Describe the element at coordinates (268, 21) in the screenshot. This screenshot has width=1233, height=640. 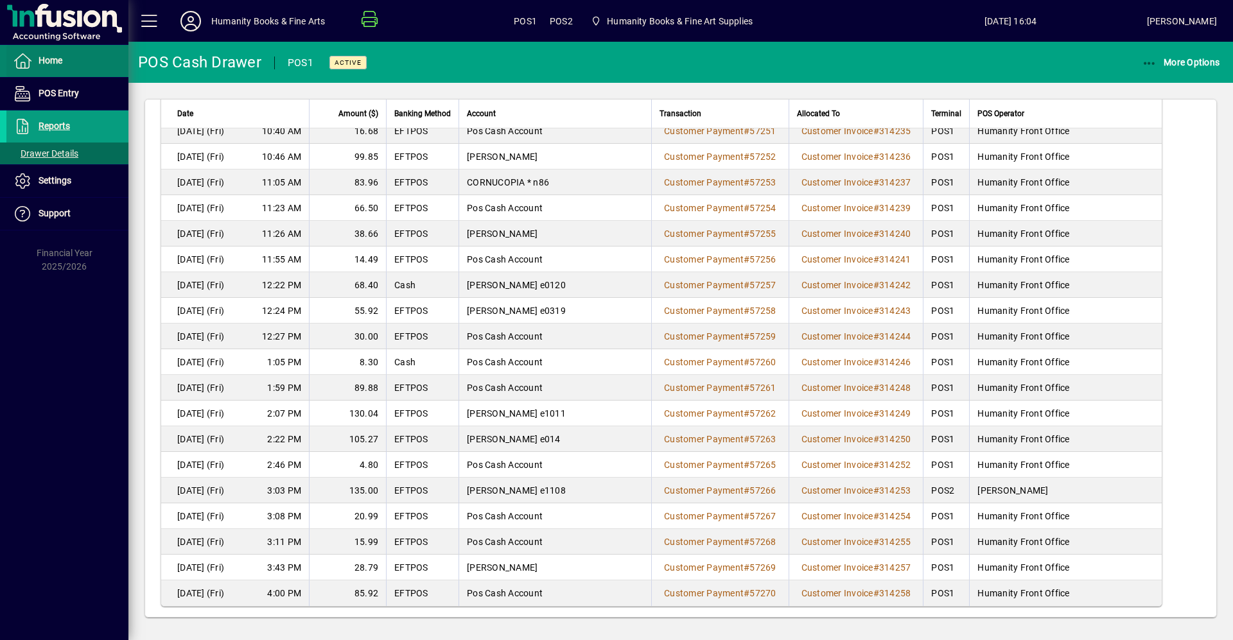
I see `div: Humanity Books & Fine Arts` at that location.